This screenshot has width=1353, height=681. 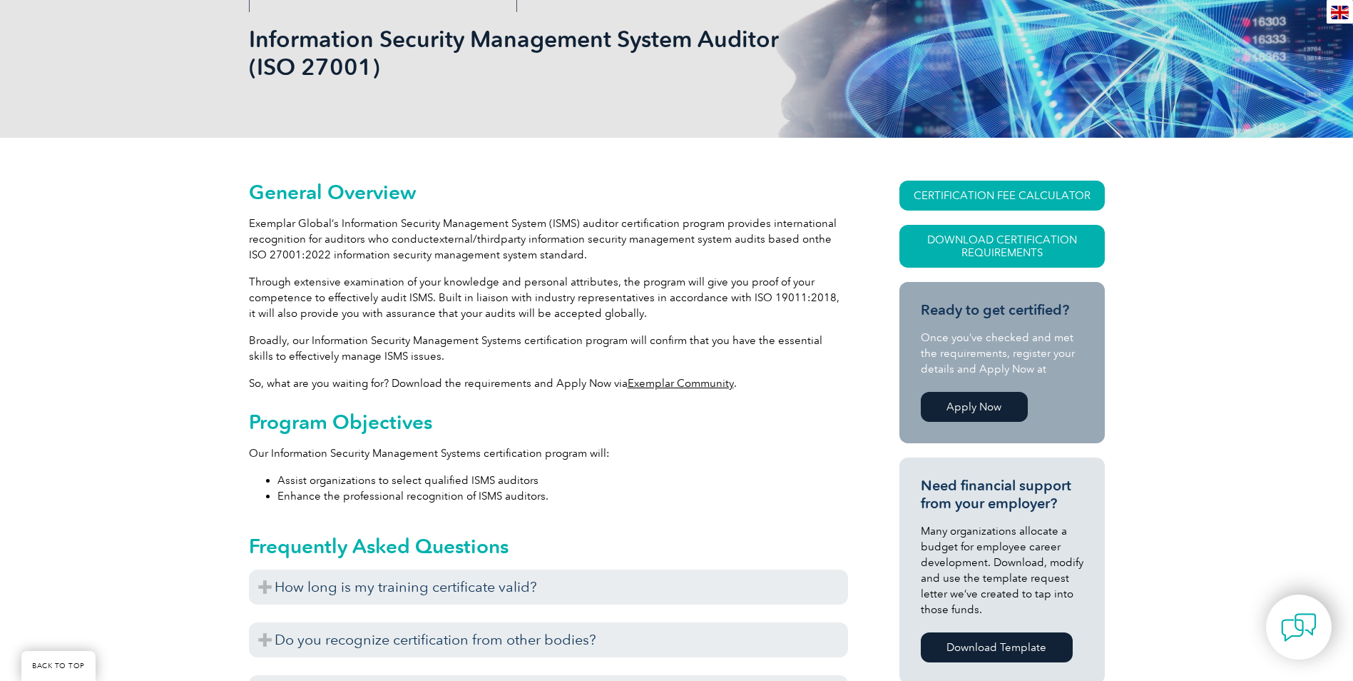 What do you see at coordinates (563, 496) in the screenshot?
I see `li: Enhance the professional recognition of ISMS auditors.` at bounding box center [563, 496].